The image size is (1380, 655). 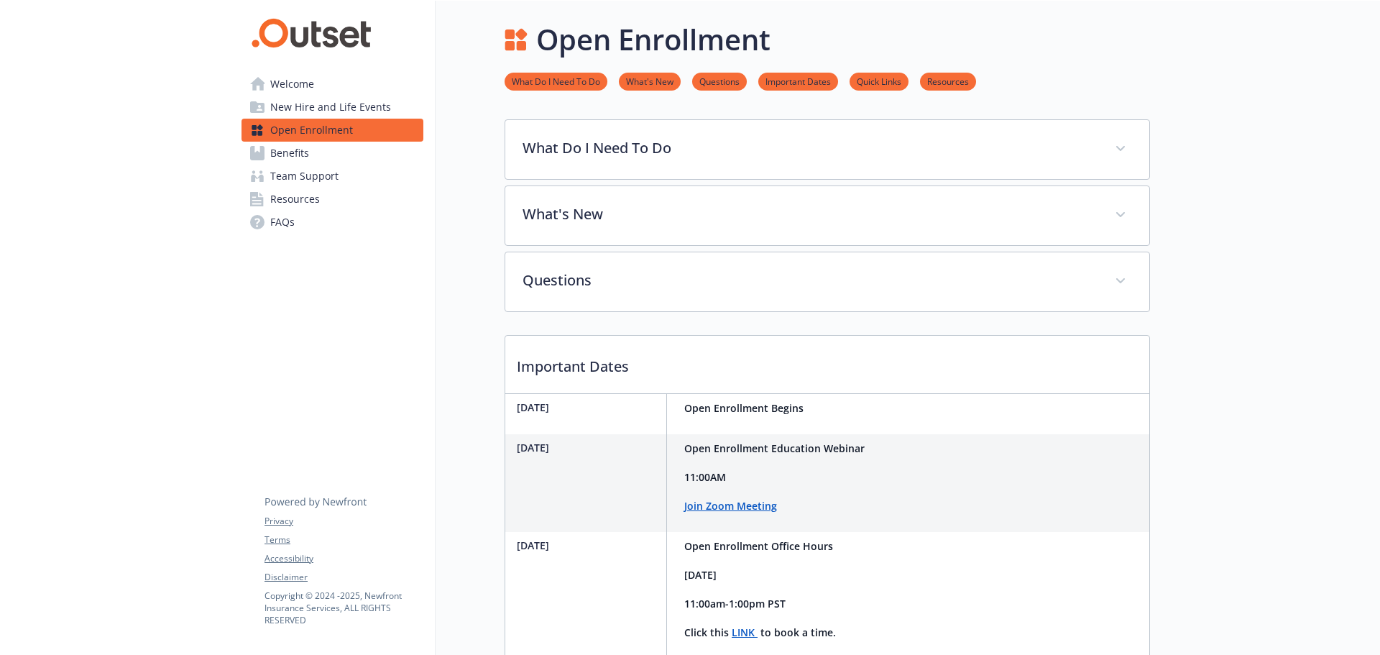 What do you see at coordinates (304, 176) in the screenshot?
I see `span: Team Support` at bounding box center [304, 176].